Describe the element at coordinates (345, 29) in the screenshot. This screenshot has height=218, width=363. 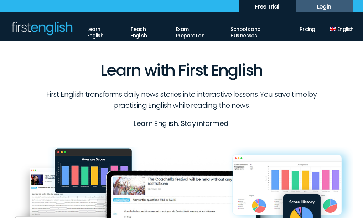
I see `span: English` at that location.